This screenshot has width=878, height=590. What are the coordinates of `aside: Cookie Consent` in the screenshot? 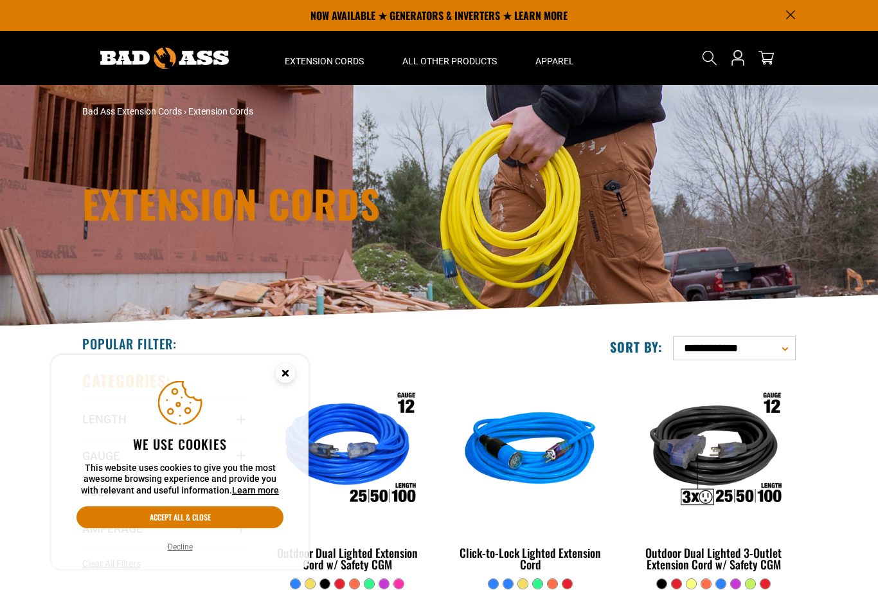 It's located at (180, 462).